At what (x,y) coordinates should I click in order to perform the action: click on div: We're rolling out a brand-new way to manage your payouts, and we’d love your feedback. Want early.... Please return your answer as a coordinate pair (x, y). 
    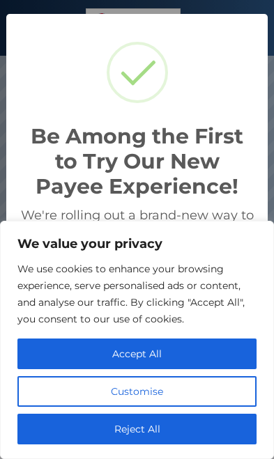
    Looking at the image, I should click on (137, 269).